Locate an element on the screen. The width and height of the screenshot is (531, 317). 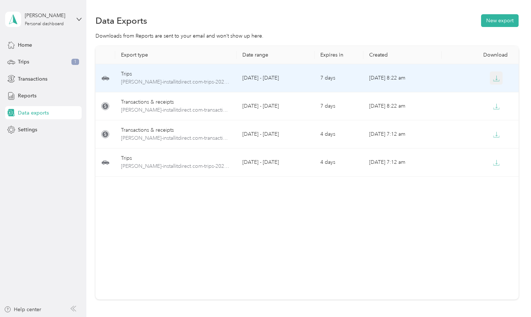
button: Help center is located at coordinates (23, 309).